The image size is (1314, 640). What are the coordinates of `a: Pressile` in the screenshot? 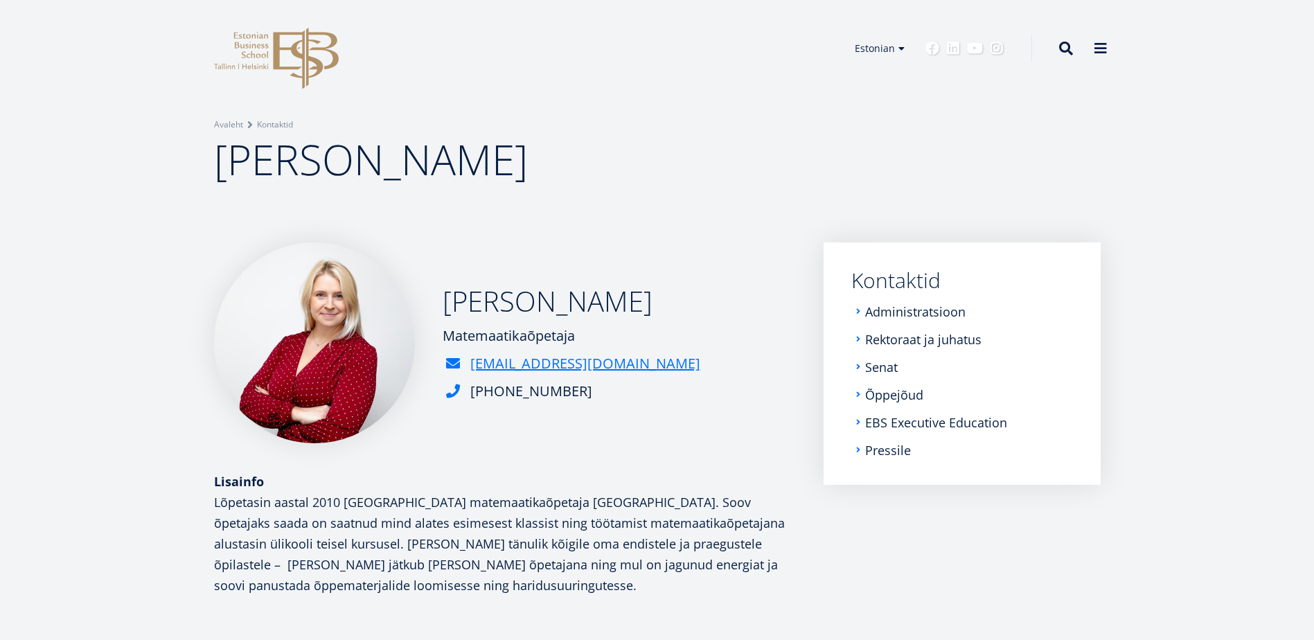 It's located at (888, 450).